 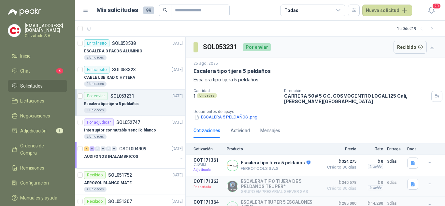 What do you see at coordinates (33, 131) in the screenshot?
I see `span: Adjudicación` at bounding box center [33, 131].